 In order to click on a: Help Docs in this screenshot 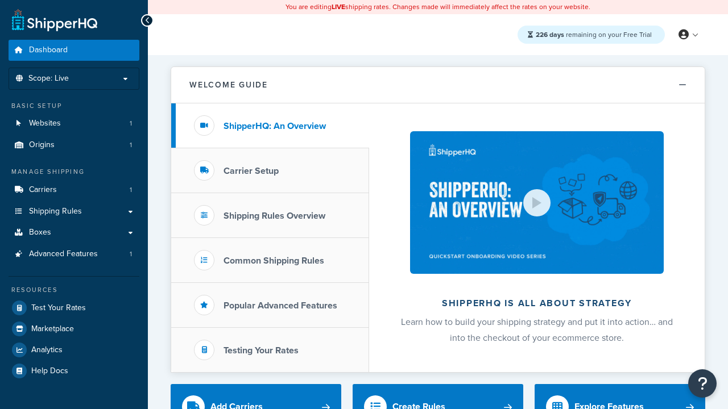, I will do `click(74, 371)`.